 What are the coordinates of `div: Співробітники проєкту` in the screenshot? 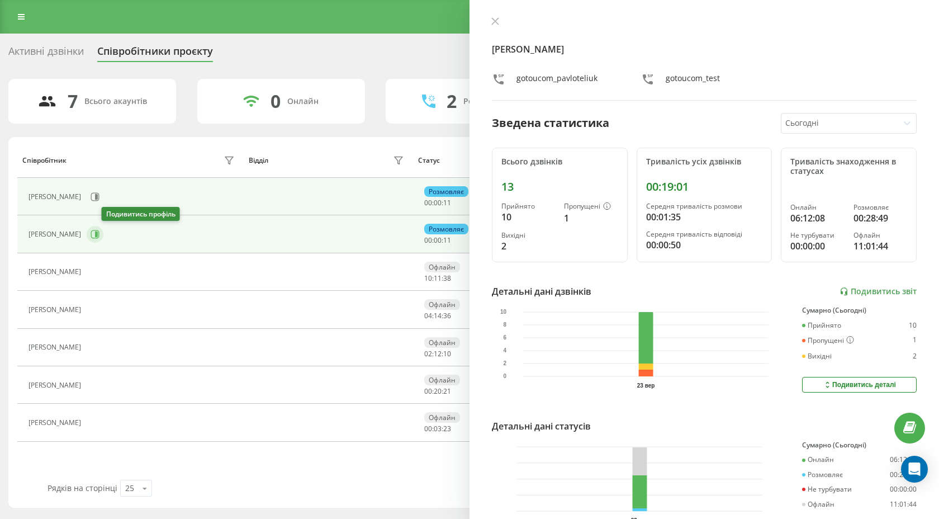 It's located at (155, 54).